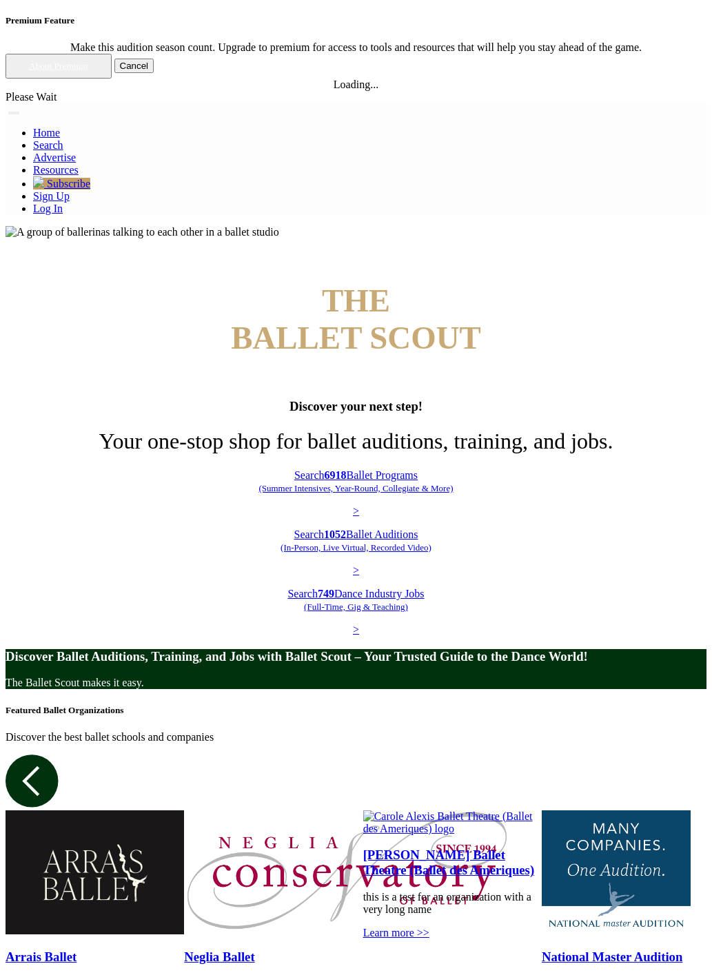 The height and width of the screenshot is (975, 712). Describe the element at coordinates (68, 183) in the screenshot. I see `span: Subscribe` at that location.